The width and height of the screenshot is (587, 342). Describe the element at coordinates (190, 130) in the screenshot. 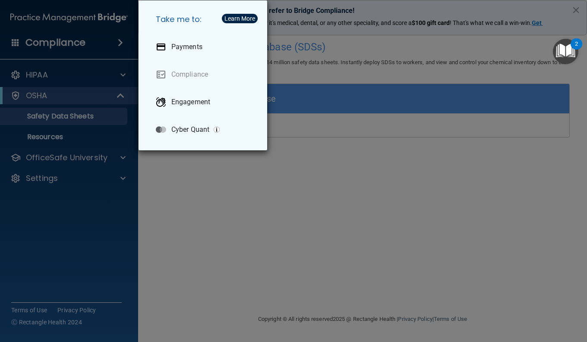

I see `p: Cyber Quant` at that location.